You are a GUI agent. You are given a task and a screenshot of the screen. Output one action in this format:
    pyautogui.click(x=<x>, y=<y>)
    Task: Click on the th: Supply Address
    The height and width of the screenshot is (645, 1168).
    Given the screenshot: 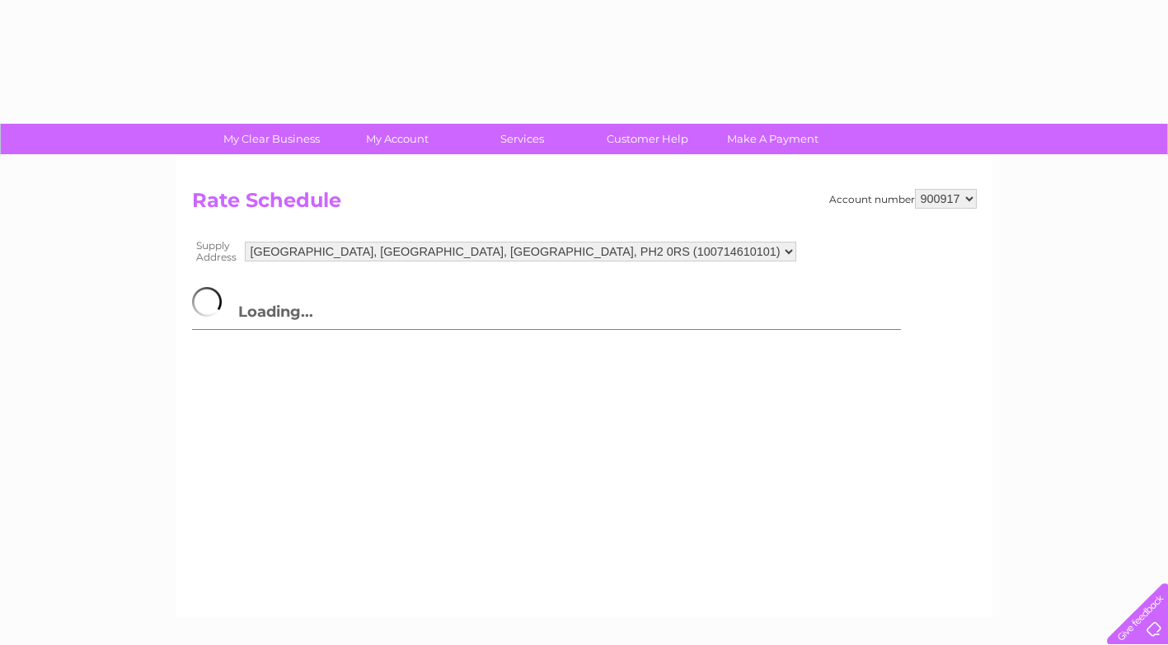 What is the action you would take?
    pyautogui.click(x=216, y=252)
    